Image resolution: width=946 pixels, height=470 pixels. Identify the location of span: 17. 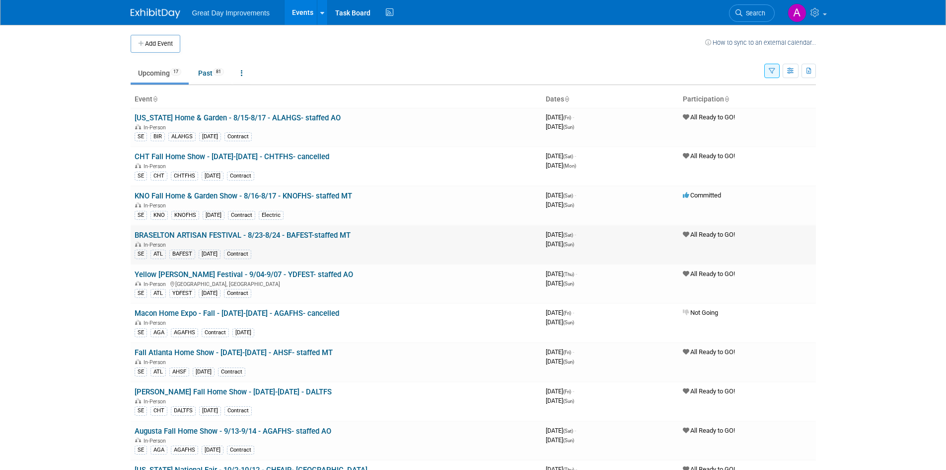
(176, 72).